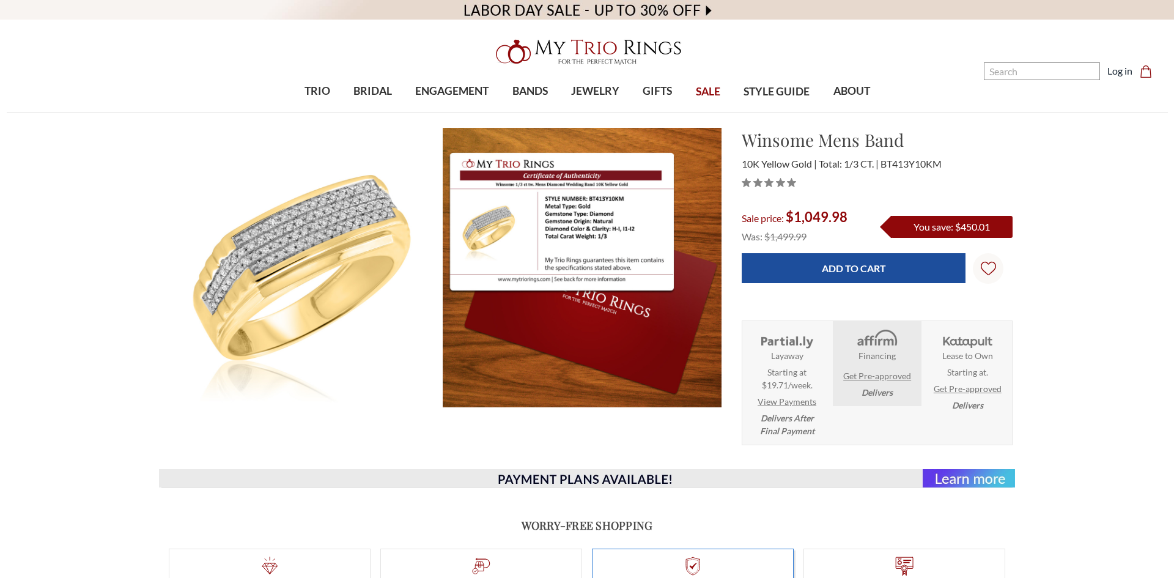 The image size is (1174, 578). Describe the element at coordinates (763, 218) in the screenshot. I see `span: Sale price:` at that location.